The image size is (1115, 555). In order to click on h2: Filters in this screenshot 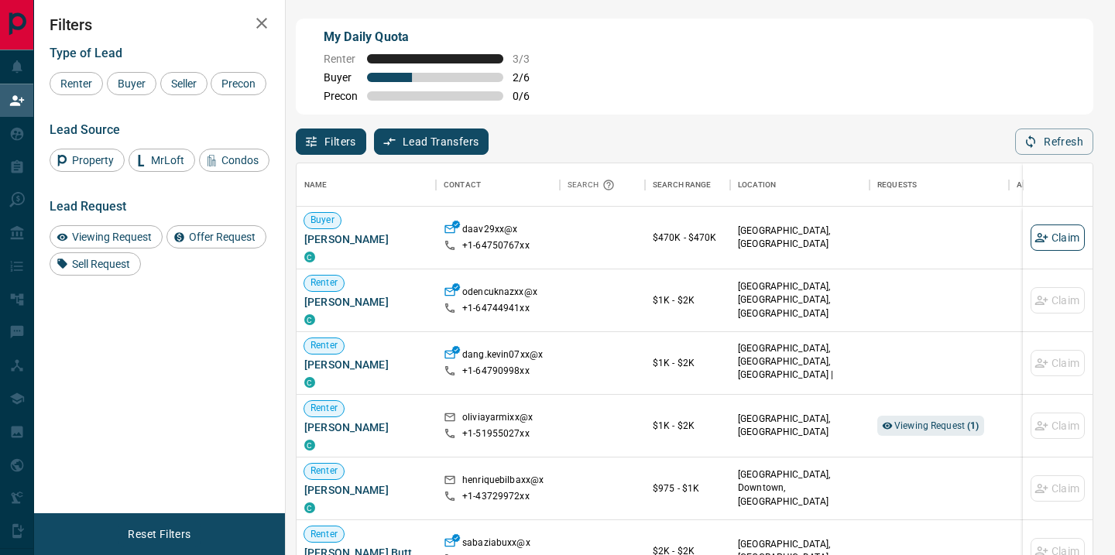, I will do `click(160, 25)`.